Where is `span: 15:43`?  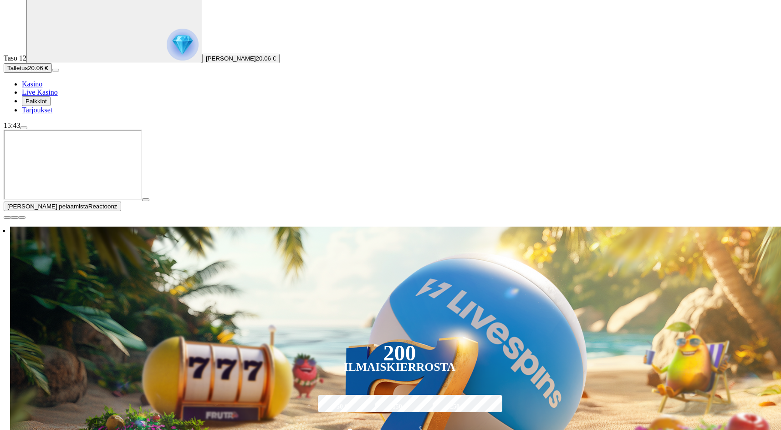 span: 15:43 is located at coordinates (12, 125).